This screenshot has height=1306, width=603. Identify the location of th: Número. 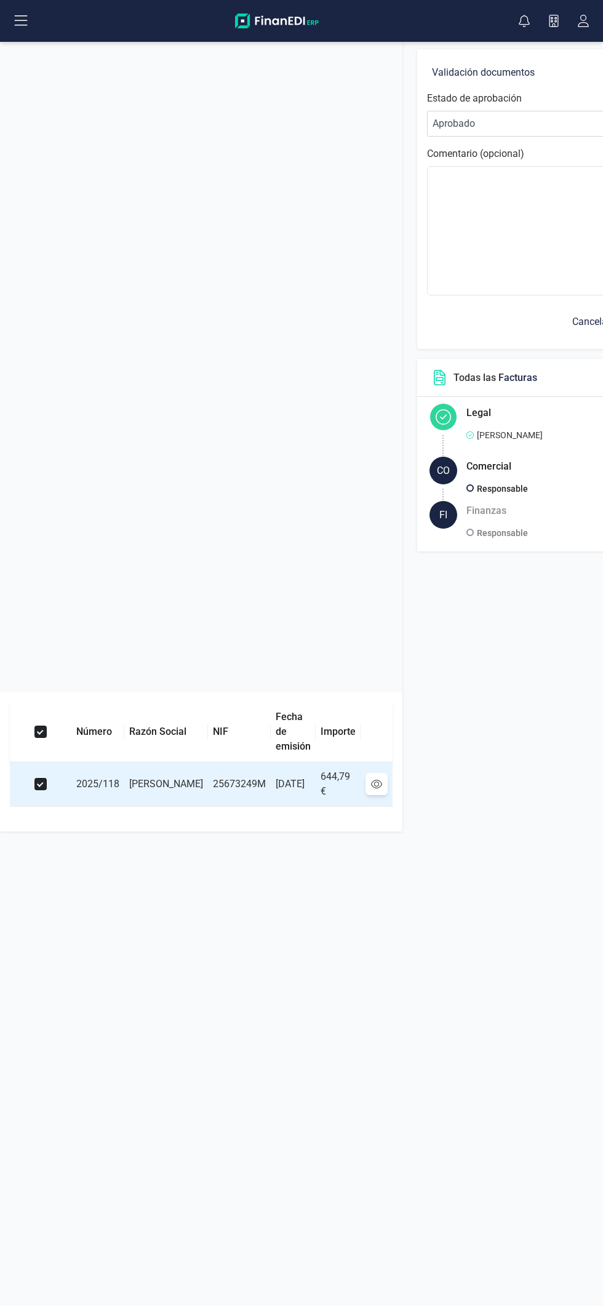
(98, 732).